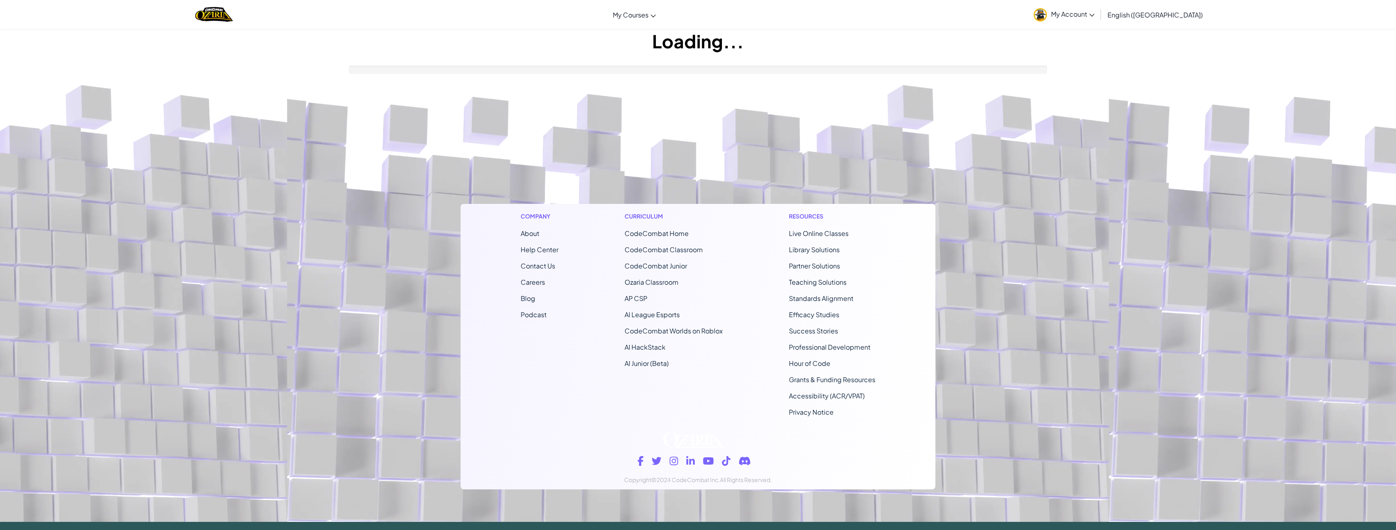  What do you see at coordinates (832, 216) in the screenshot?
I see `h1: Resources` at bounding box center [832, 216].